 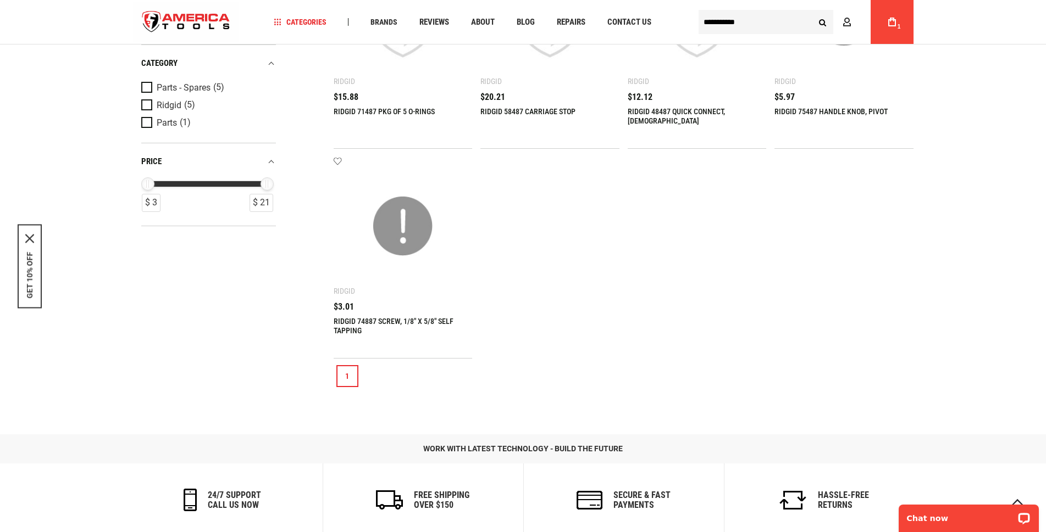 What do you see at coordinates (434, 22) in the screenshot?
I see `a: Reviews` at bounding box center [434, 22].